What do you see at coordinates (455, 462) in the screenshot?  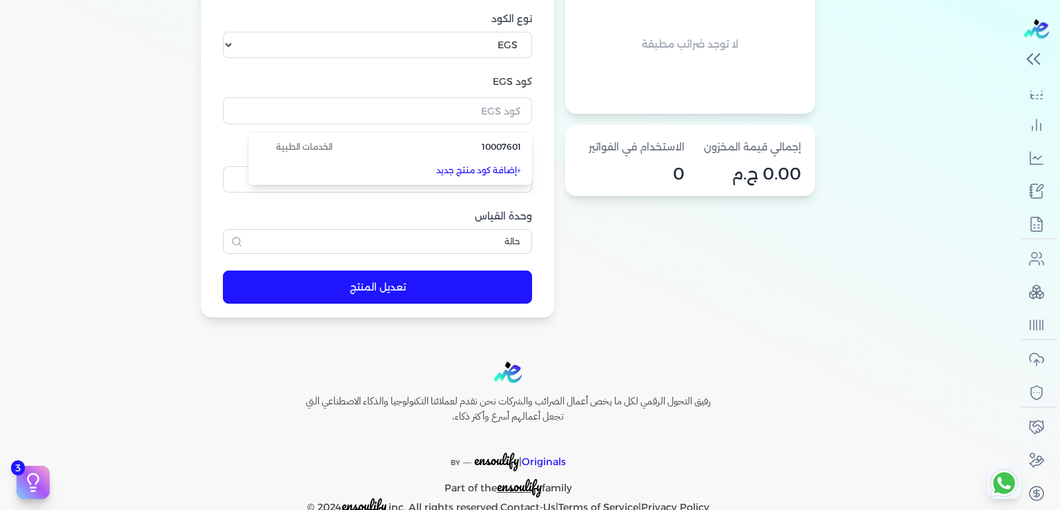 I see `span: BY` at bounding box center [455, 462].